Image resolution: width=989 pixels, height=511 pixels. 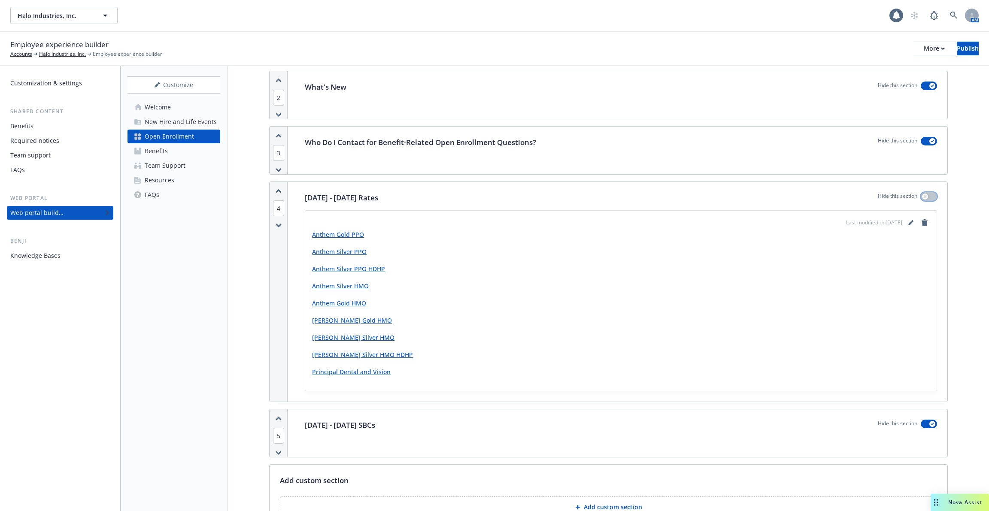 What do you see at coordinates (279, 436) in the screenshot?
I see `button: 5` at bounding box center [279, 436].